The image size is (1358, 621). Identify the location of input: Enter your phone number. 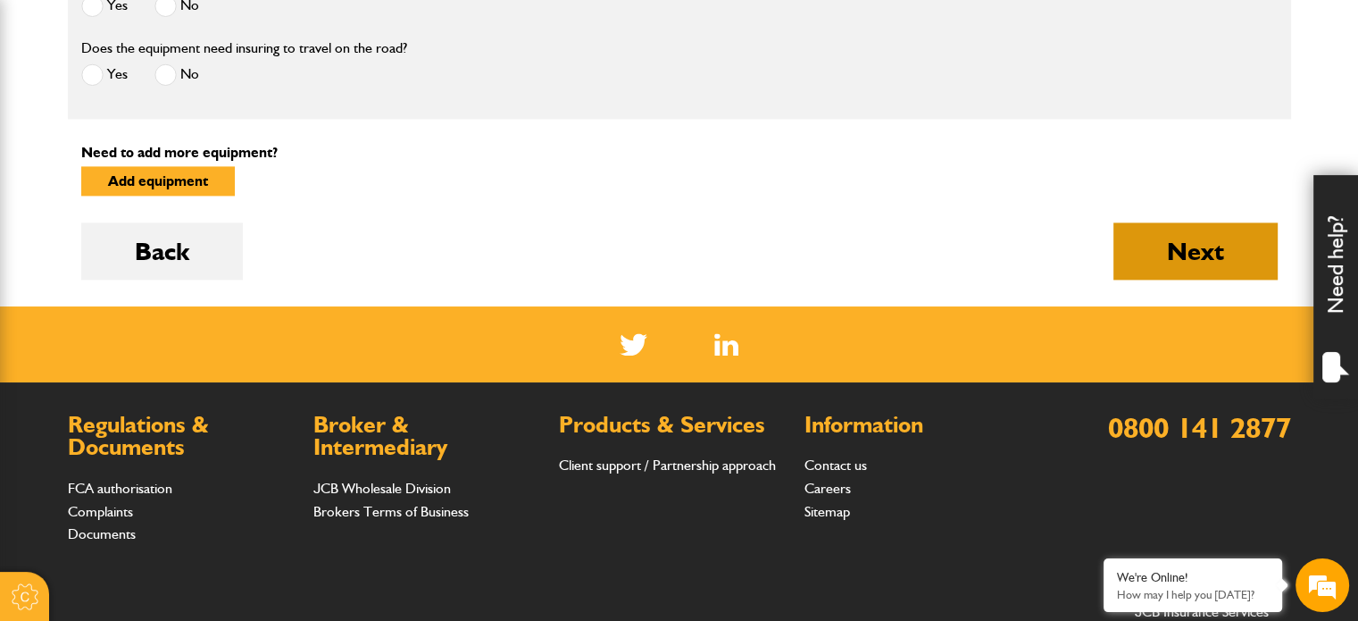
(174, 290).